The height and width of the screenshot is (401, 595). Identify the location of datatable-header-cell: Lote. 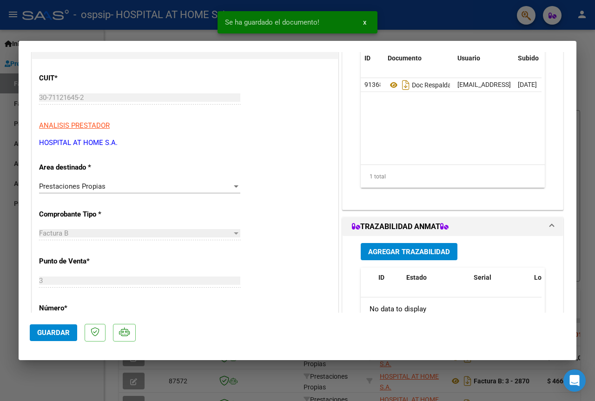
(550, 283).